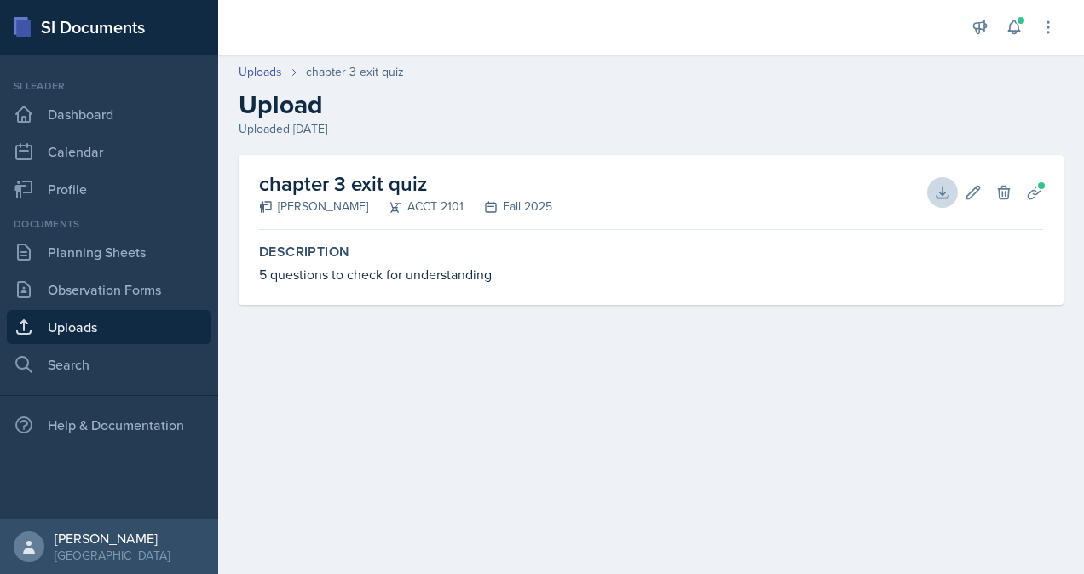 The width and height of the screenshot is (1084, 574). I want to click on div: 5 questions to check for understanding, so click(651, 274).